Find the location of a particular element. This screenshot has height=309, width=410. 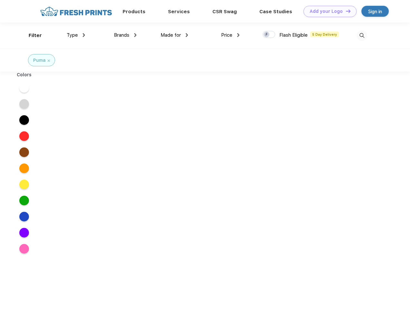

span: Type is located at coordinates (72, 35).